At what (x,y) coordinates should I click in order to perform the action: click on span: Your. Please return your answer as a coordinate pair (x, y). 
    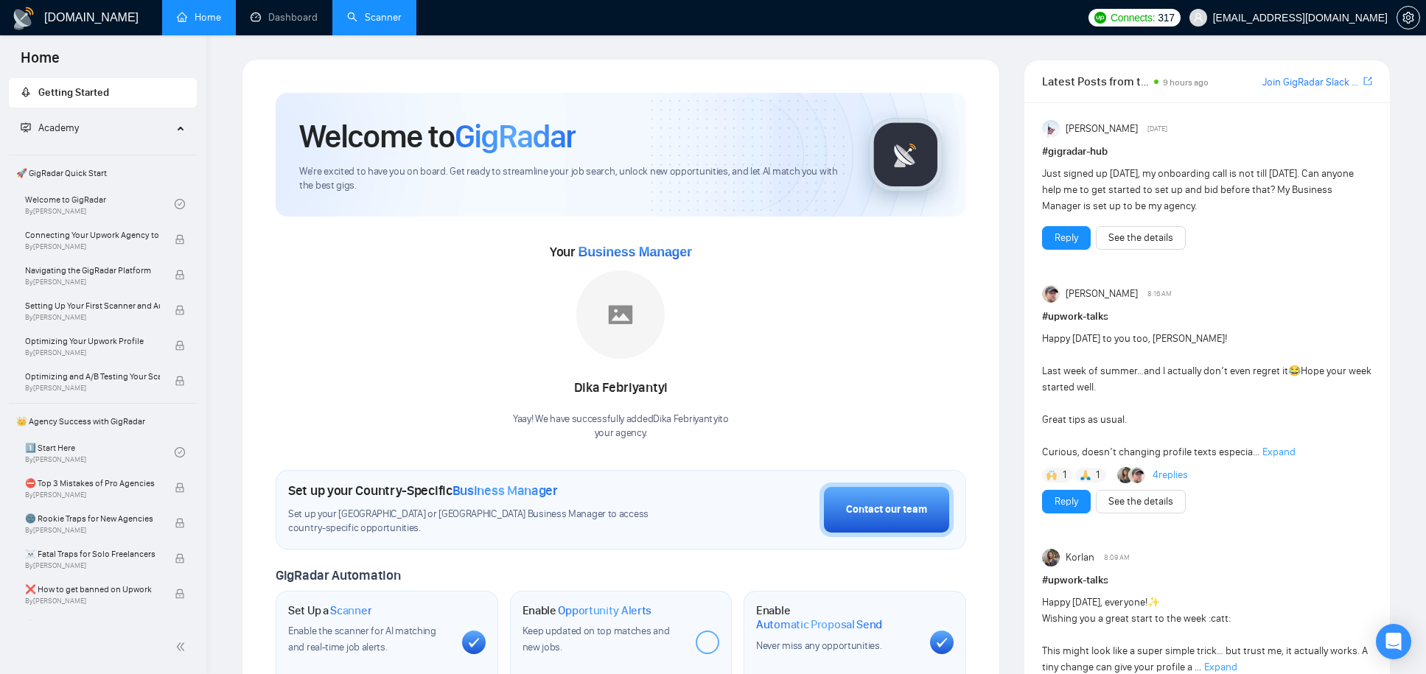
    Looking at the image, I should click on (620, 252).